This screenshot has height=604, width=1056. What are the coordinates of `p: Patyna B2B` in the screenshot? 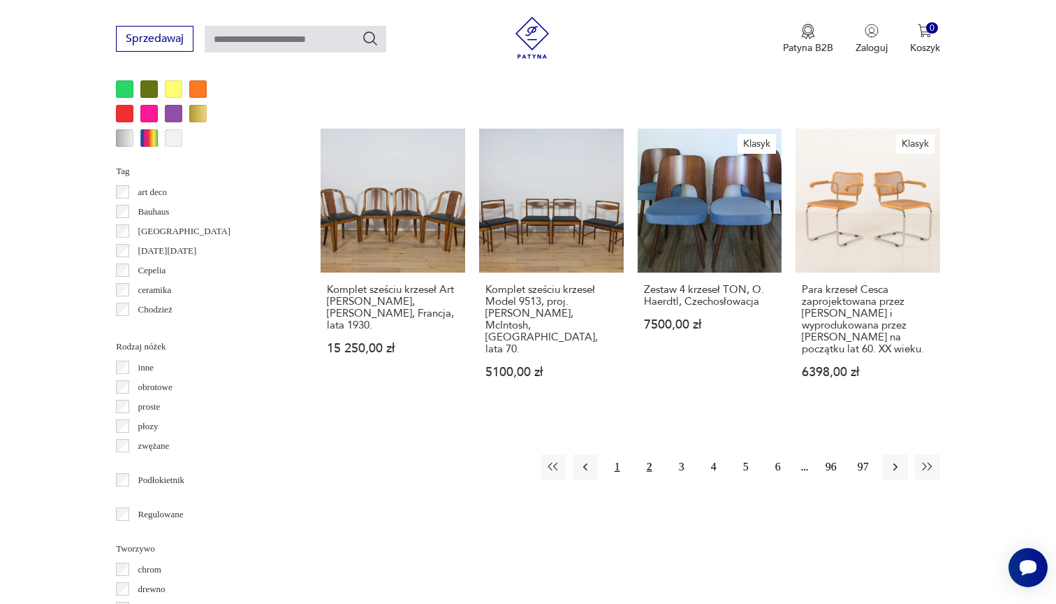 It's located at (808, 48).